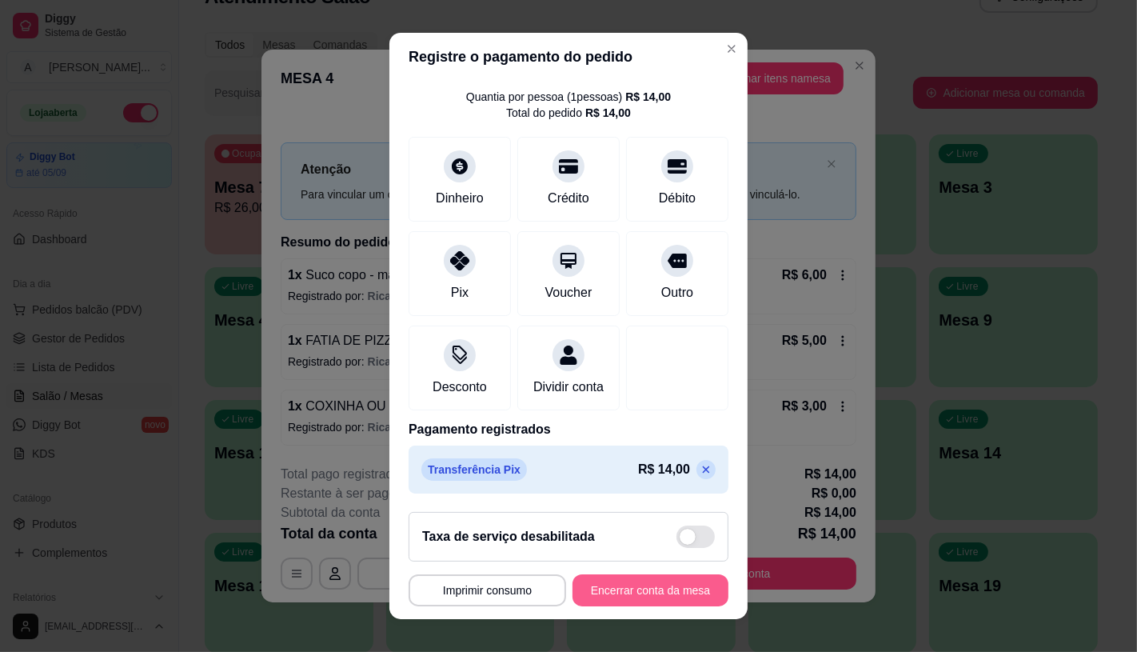 The width and height of the screenshot is (1137, 652). I want to click on div: Desconto, so click(460, 387).